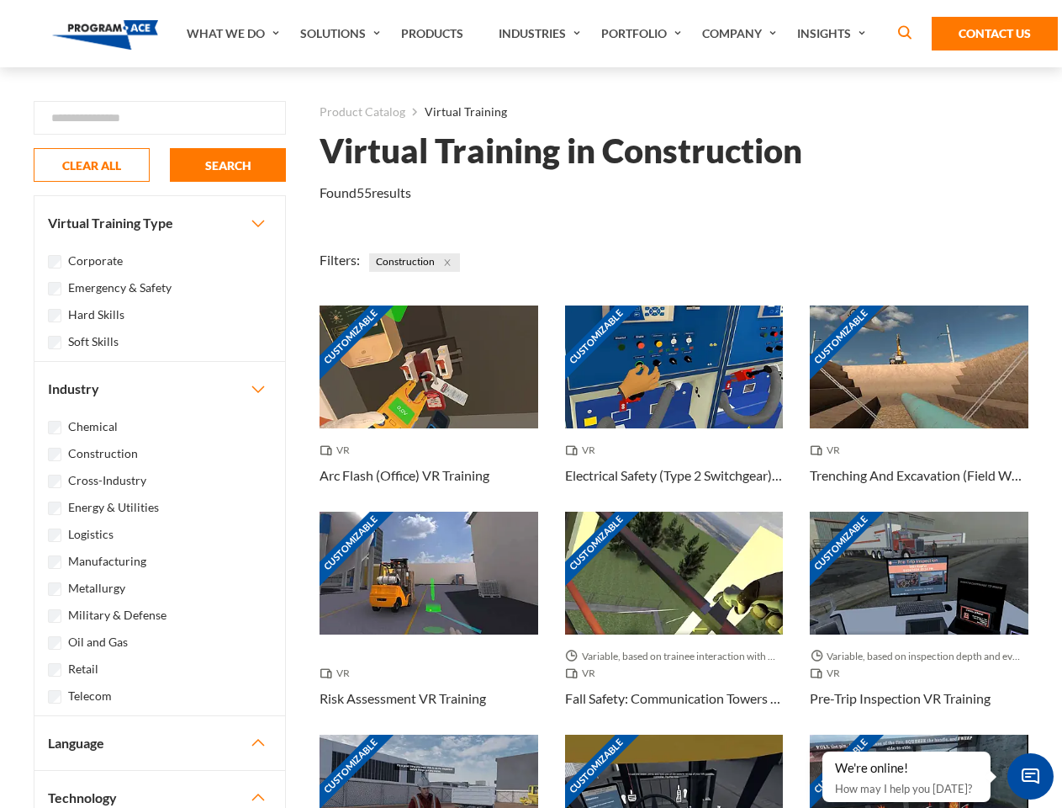 The height and width of the screenshot is (808, 1062). Describe the element at coordinates (105, 34) in the screenshot. I see `img: Program-Ace` at that location.